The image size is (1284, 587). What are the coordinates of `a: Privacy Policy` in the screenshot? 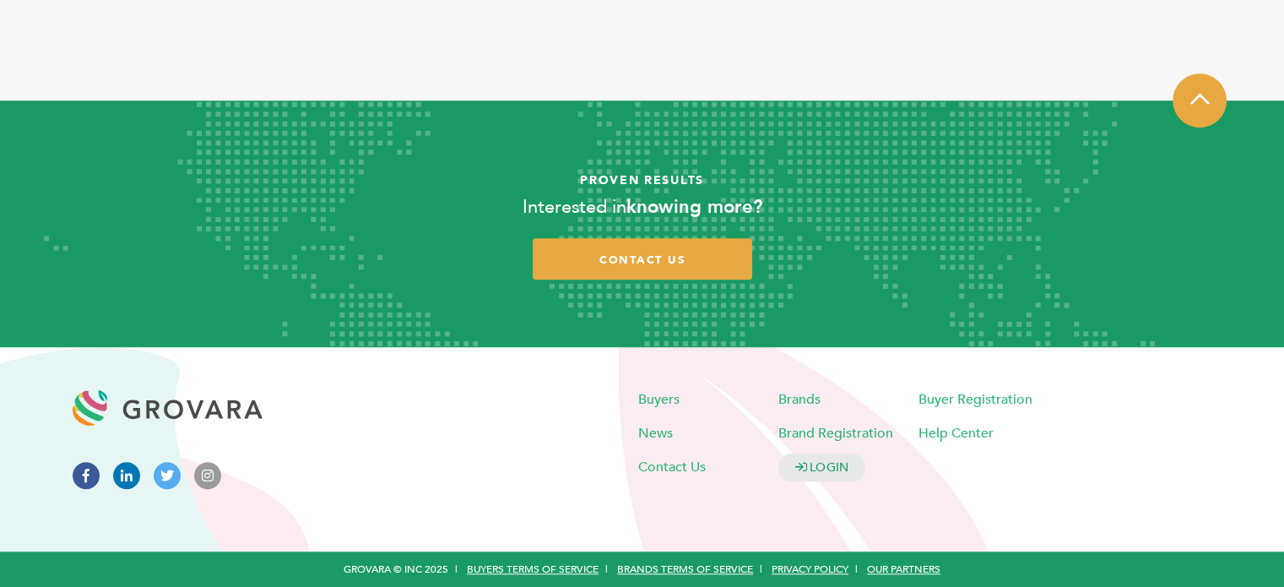 It's located at (810, 569).